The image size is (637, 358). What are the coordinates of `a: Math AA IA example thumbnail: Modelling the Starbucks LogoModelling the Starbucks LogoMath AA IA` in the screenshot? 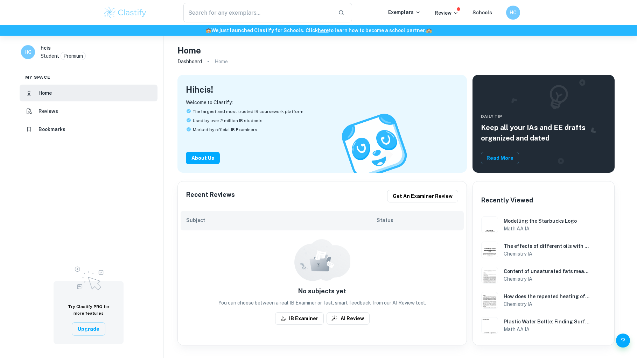 It's located at (544, 225).